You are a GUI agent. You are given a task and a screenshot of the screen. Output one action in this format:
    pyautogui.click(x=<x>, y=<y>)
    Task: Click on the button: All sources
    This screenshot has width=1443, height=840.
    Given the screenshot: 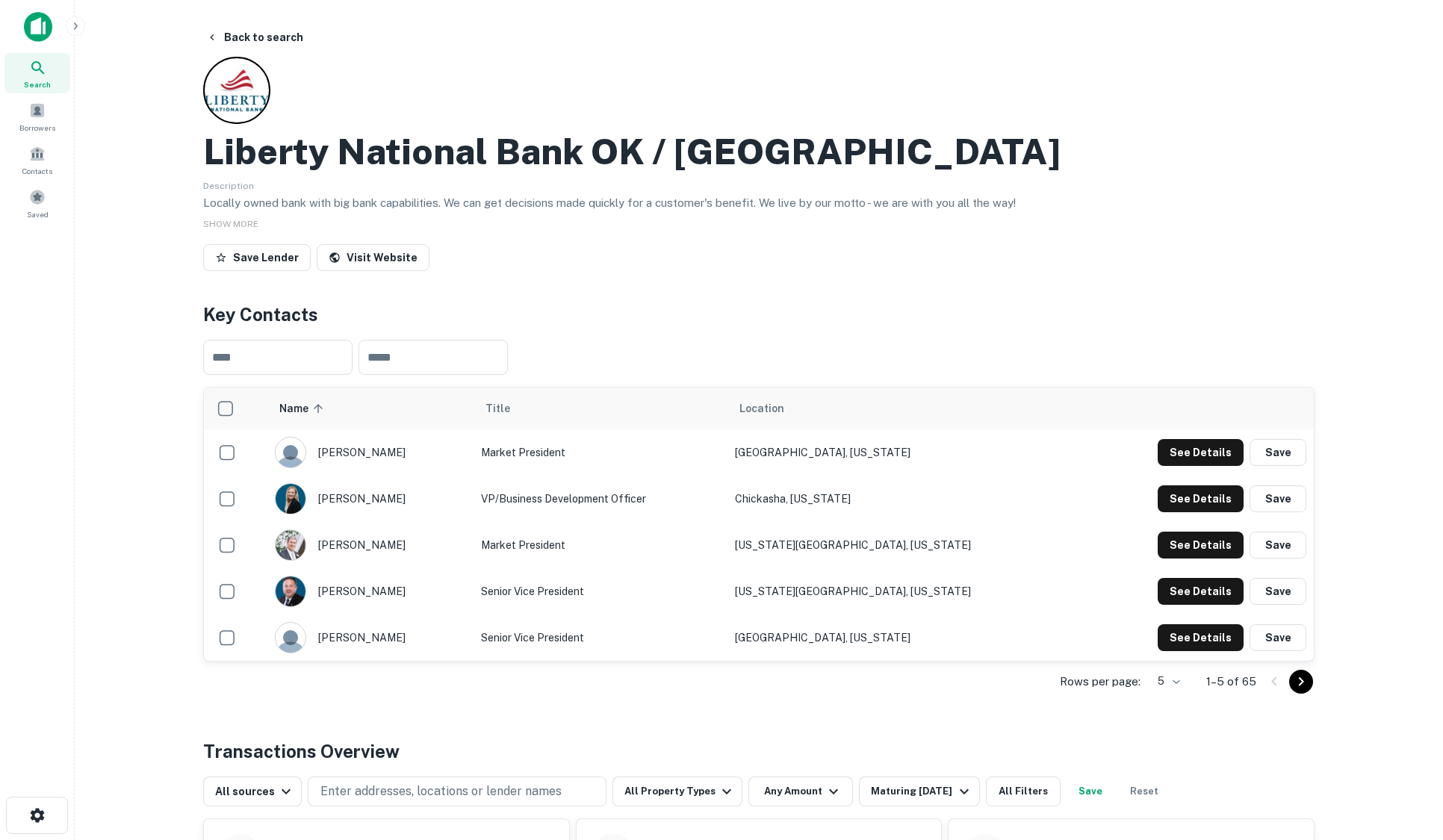 What is the action you would take?
    pyautogui.click(x=252, y=791)
    